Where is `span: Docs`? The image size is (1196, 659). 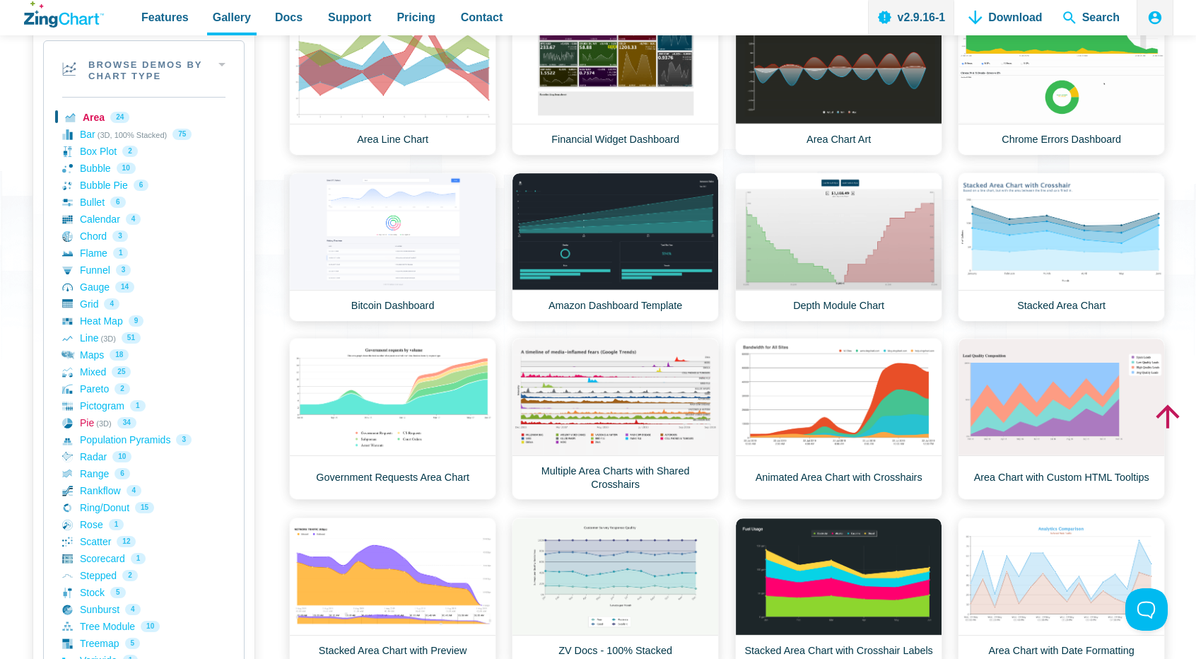 span: Docs is located at coordinates (288, 17).